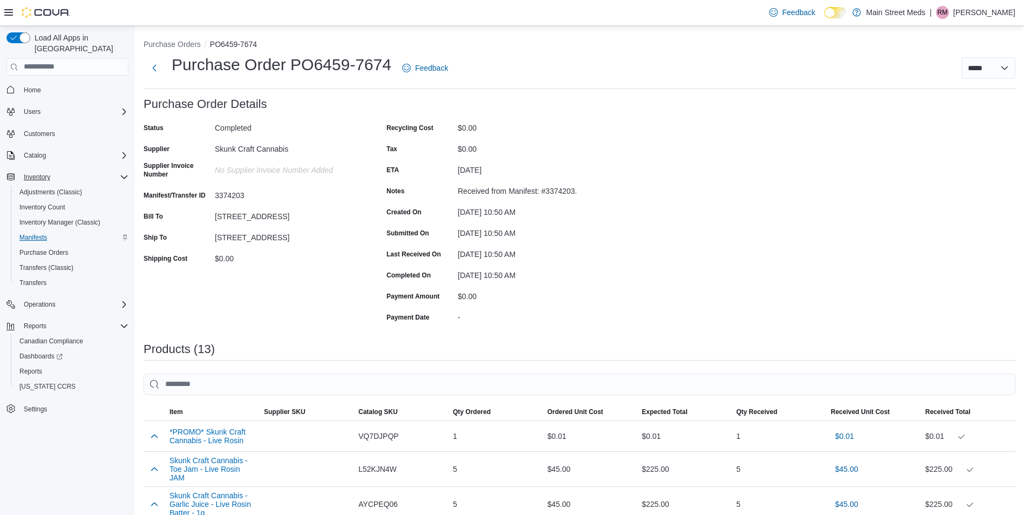 This screenshot has width=1024, height=515. I want to click on div: $0.00, so click(530, 147).